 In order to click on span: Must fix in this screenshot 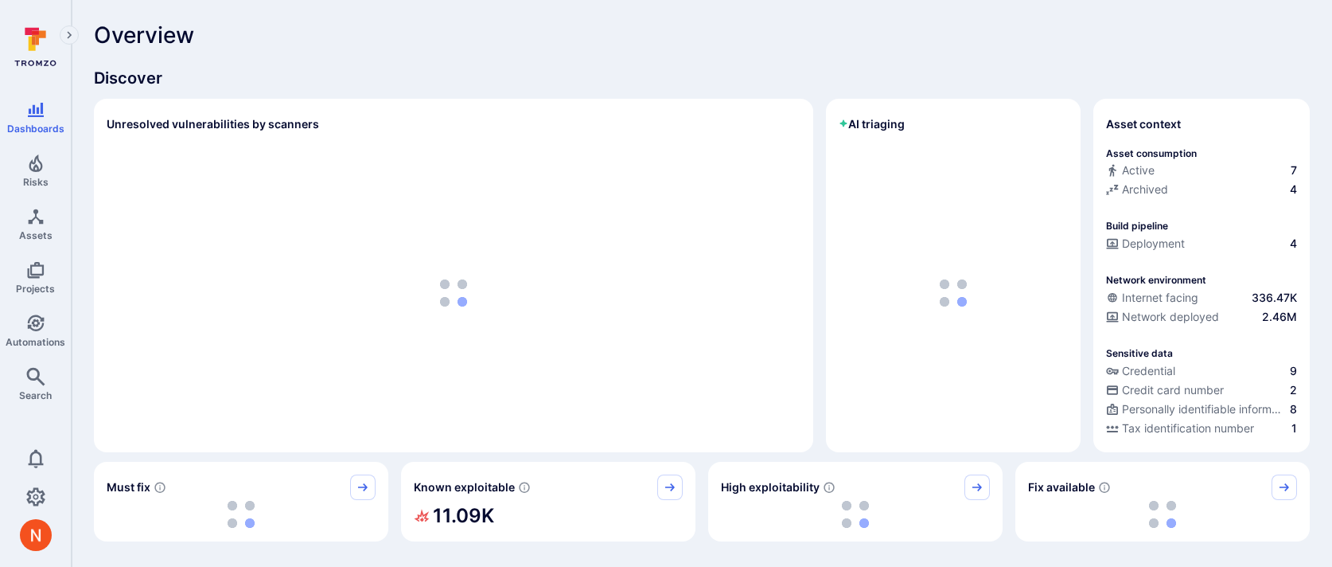, I will do `click(128, 487)`.